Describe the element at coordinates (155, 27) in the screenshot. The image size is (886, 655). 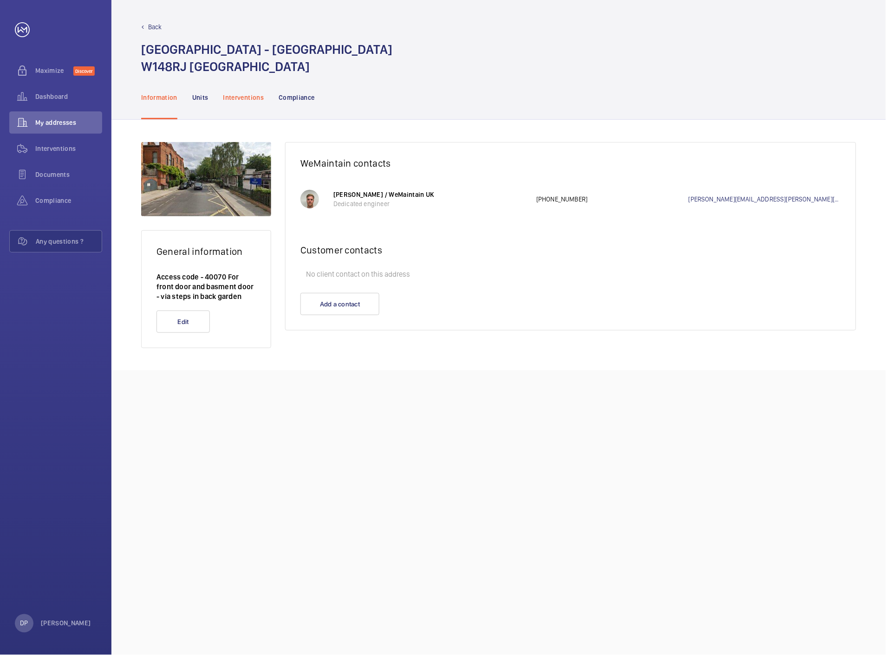
I see `p: Back` at that location.